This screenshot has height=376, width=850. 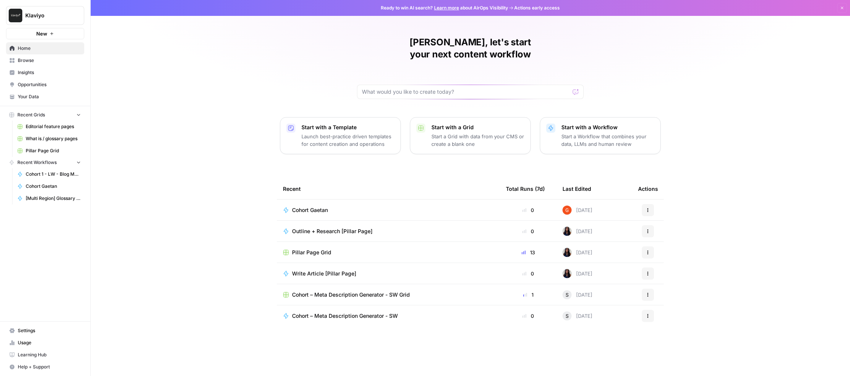 What do you see at coordinates (49, 48) in the screenshot?
I see `span: Home` at bounding box center [49, 48].